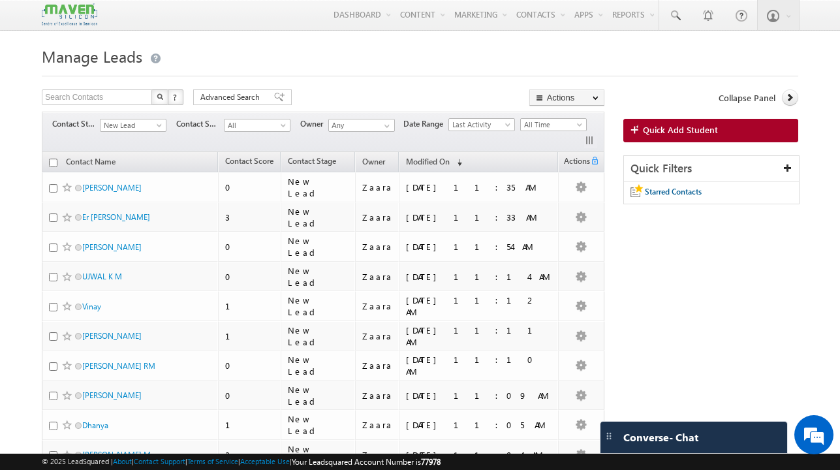  What do you see at coordinates (425, 124) in the screenshot?
I see `span: Date Range` at bounding box center [425, 124].